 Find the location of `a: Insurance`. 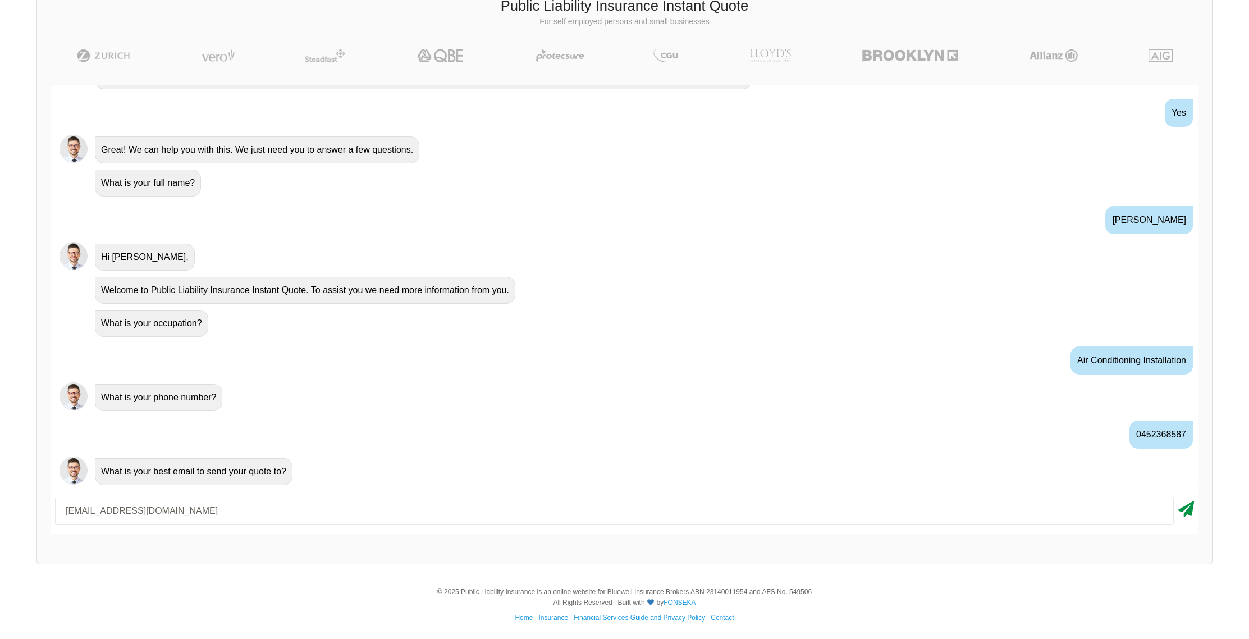

a: Insurance is located at coordinates (553, 618).